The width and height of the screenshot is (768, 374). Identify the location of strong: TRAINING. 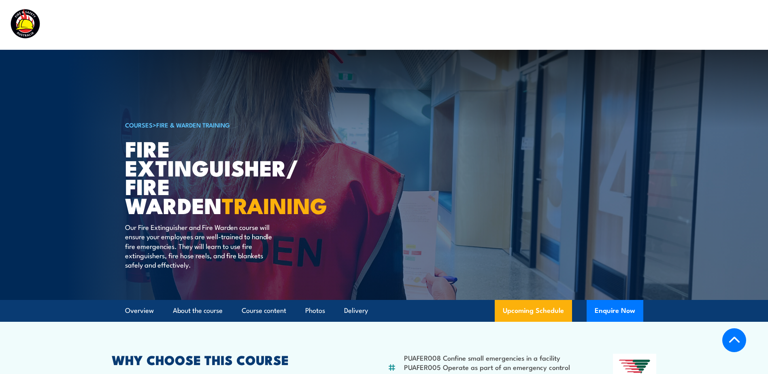
(275, 205).